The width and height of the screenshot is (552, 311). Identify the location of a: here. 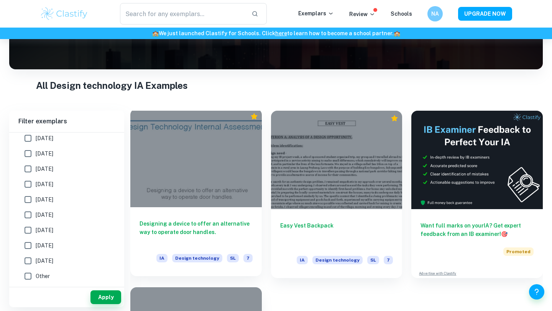
(281, 33).